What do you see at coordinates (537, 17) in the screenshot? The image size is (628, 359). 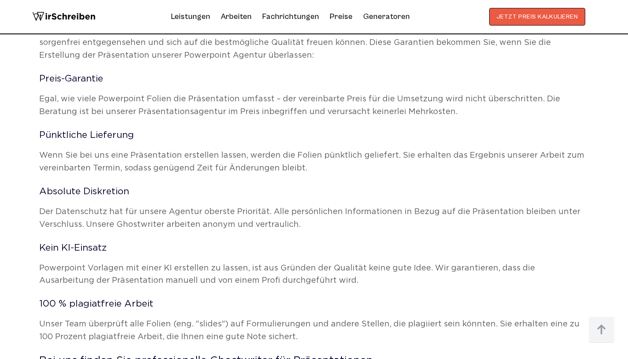 I see `button: JETZT PREIS KALKULIEREN` at bounding box center [537, 17].